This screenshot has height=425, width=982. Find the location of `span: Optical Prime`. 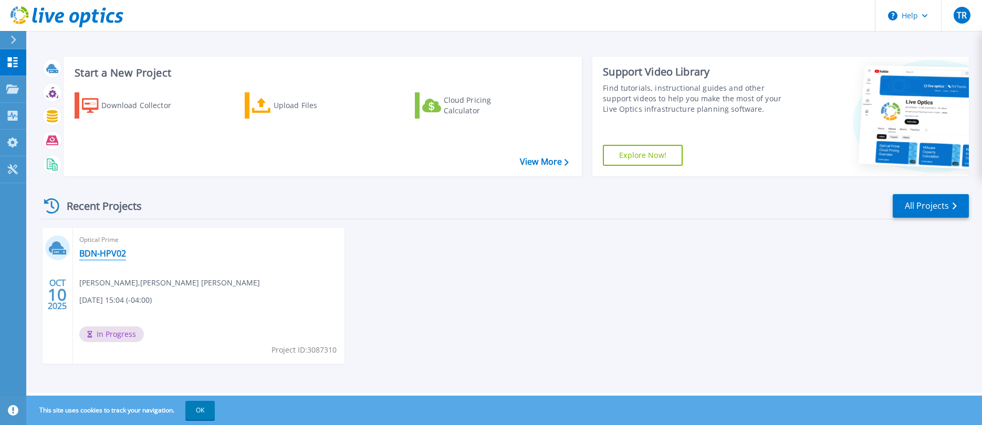

span: Optical Prime is located at coordinates (209, 240).